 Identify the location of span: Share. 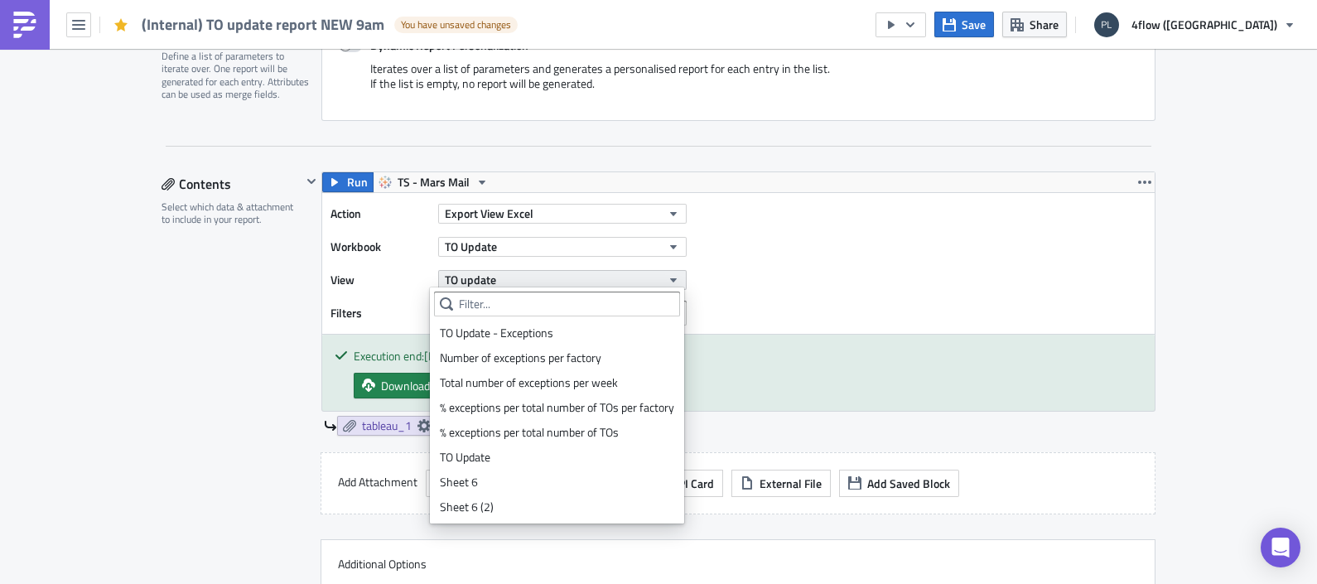
(1043, 24).